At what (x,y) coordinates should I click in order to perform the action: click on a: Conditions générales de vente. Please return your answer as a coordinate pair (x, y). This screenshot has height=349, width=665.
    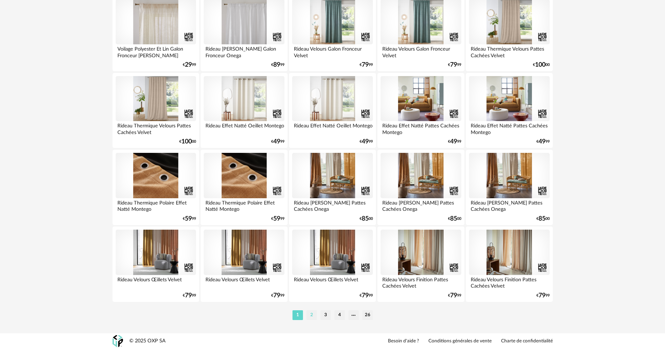
    Looking at the image, I should click on (460, 342).